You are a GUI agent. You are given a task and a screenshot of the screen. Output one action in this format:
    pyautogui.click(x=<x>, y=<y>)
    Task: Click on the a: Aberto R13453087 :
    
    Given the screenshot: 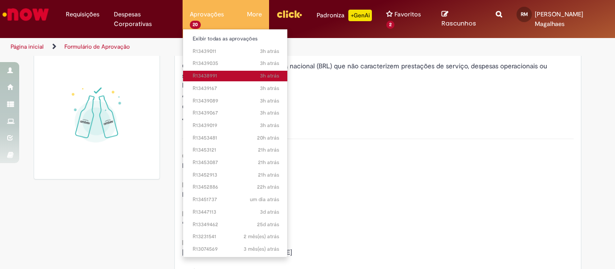 What is the action you would take?
    pyautogui.click(x=236, y=163)
    